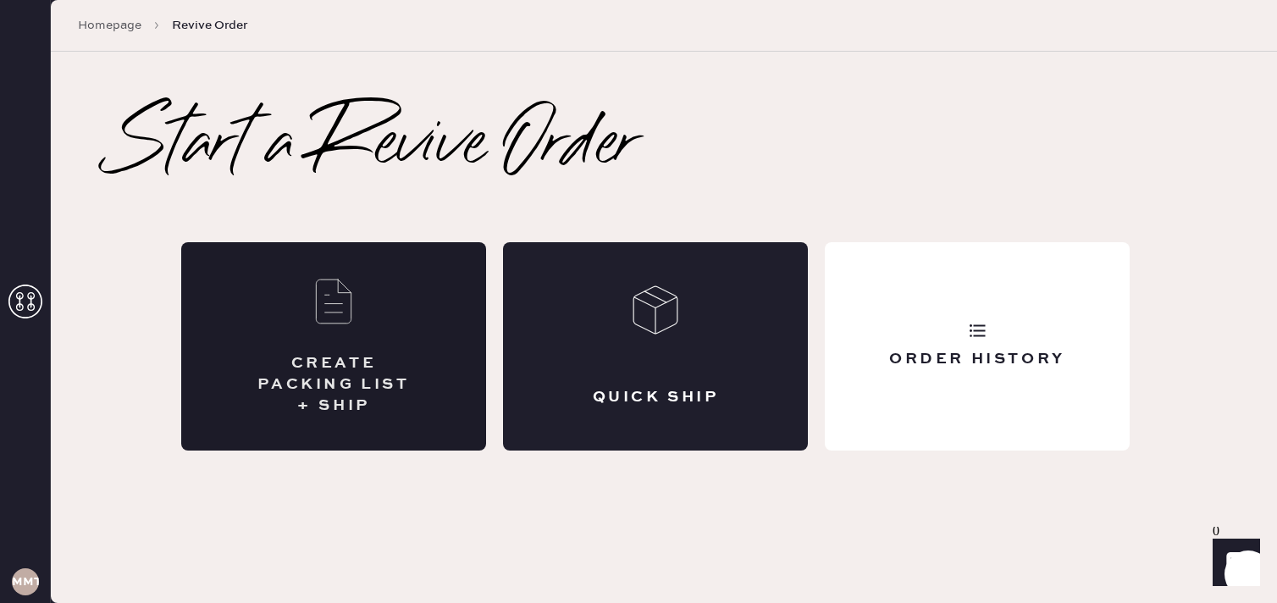 This screenshot has height=603, width=1277. What do you see at coordinates (109, 25) in the screenshot?
I see `a: Homepage` at bounding box center [109, 25].